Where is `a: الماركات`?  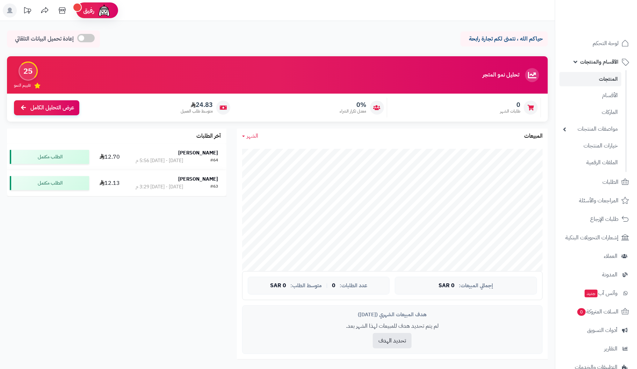 a: الماركات is located at coordinates (590, 112).